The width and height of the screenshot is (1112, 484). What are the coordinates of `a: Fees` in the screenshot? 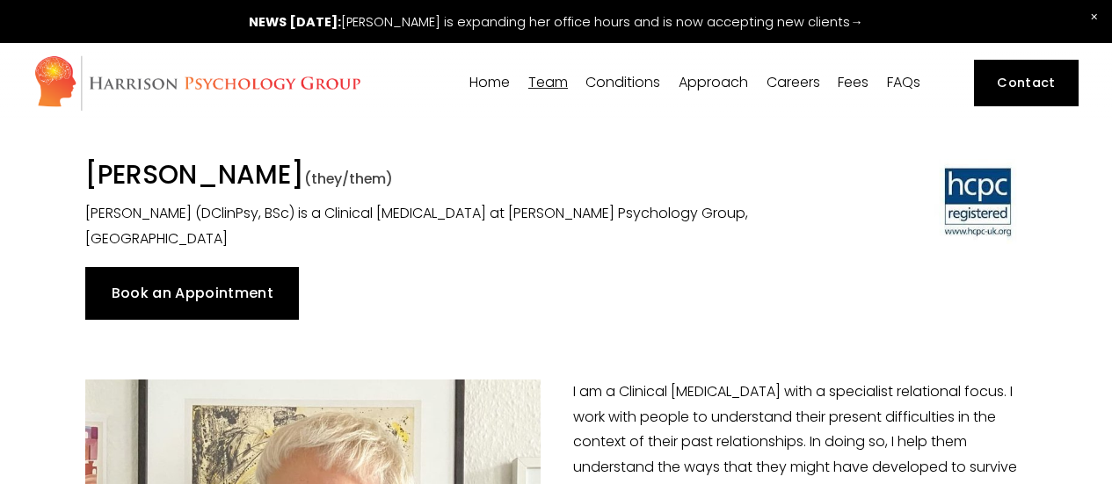 It's located at (852, 83).